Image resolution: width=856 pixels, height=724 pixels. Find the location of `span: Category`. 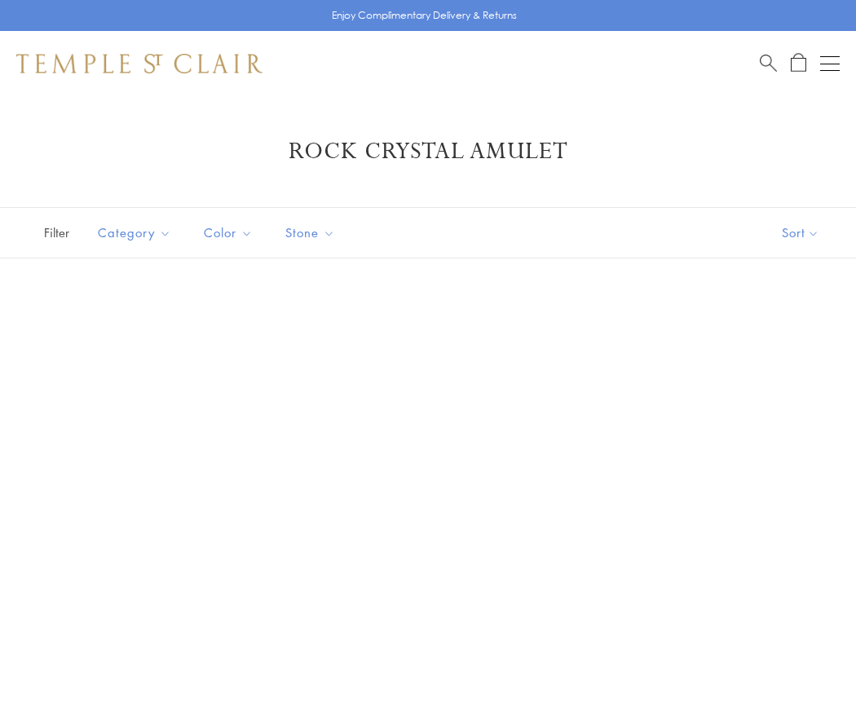

span: Category is located at coordinates (136, 232).